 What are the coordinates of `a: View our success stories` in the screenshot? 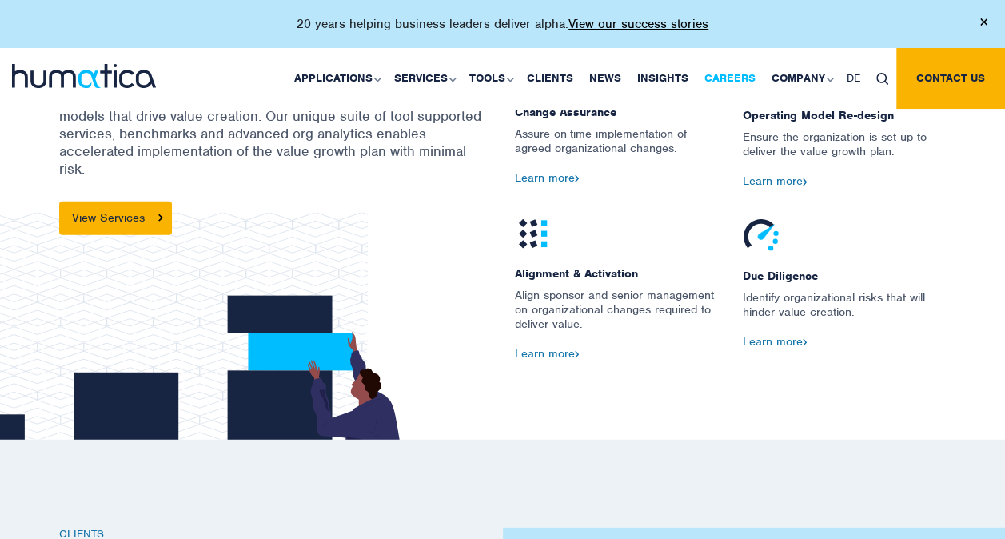 It's located at (638, 24).